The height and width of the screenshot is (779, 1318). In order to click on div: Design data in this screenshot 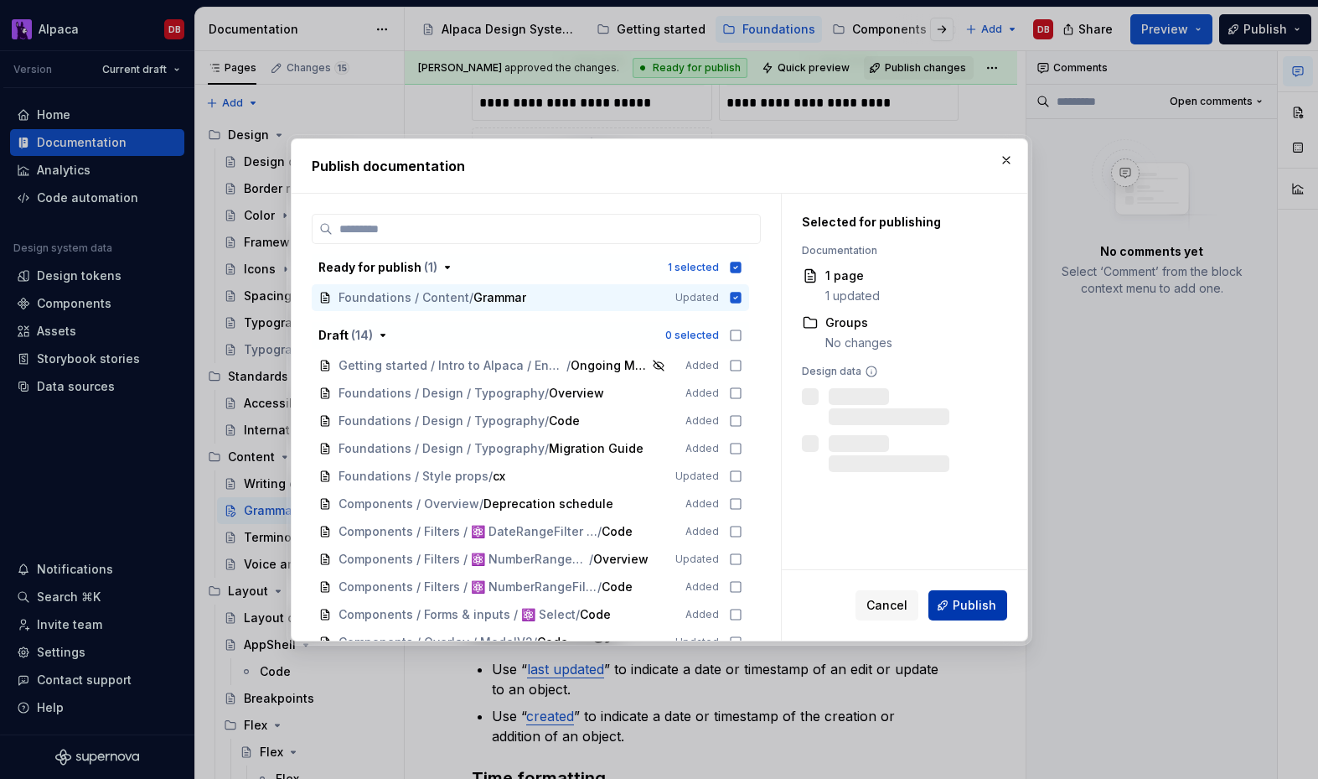, I will do `click(900, 371)`.